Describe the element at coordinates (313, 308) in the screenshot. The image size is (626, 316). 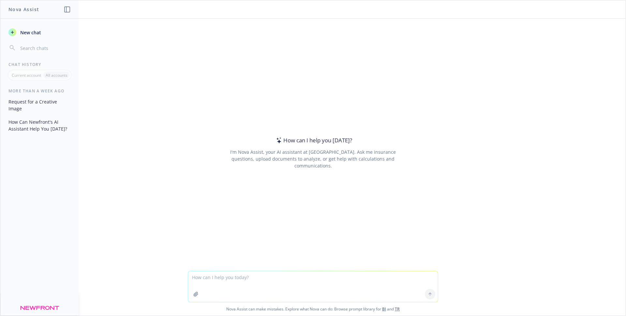
I see `span: Nova Assist can make mistakes. Explore what Nova can do: Browse prompt library for and` at that location.